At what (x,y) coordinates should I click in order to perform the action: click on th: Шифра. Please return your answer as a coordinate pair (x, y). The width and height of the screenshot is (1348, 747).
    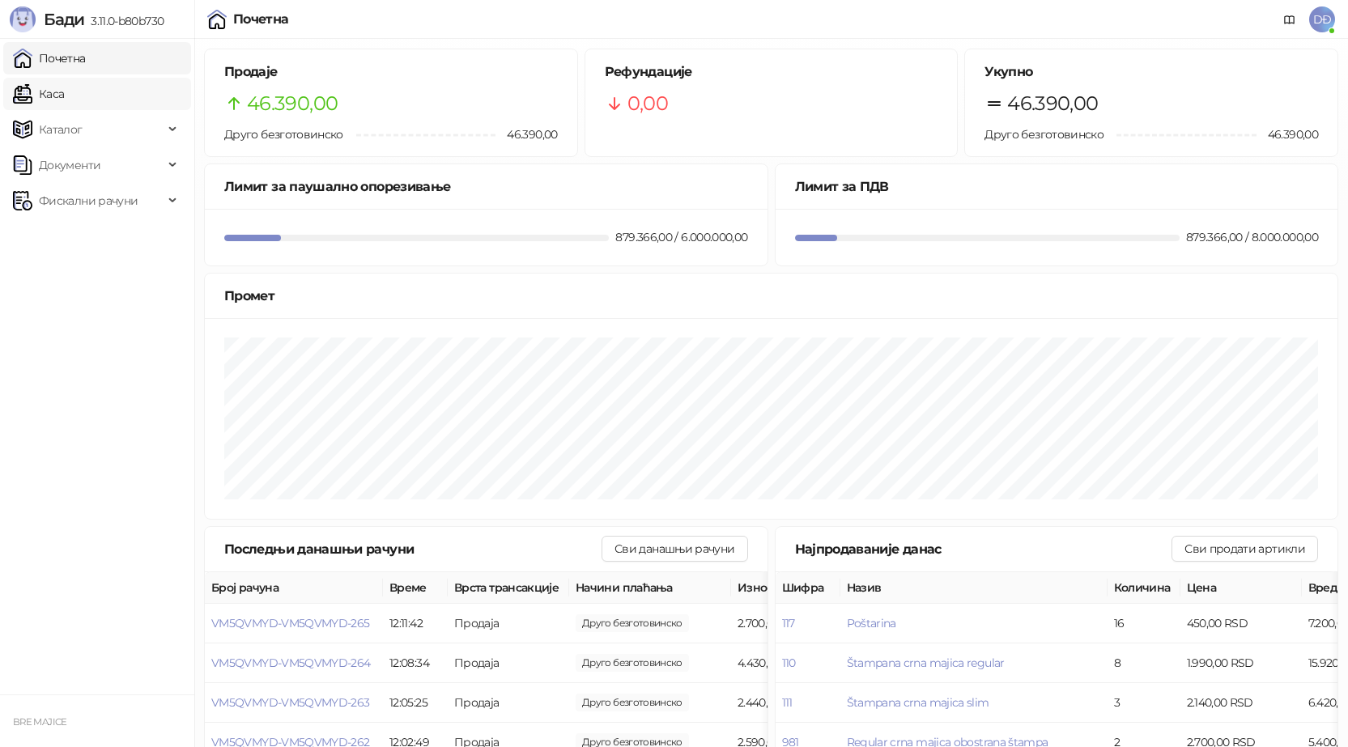
    Looking at the image, I should click on (808, 588).